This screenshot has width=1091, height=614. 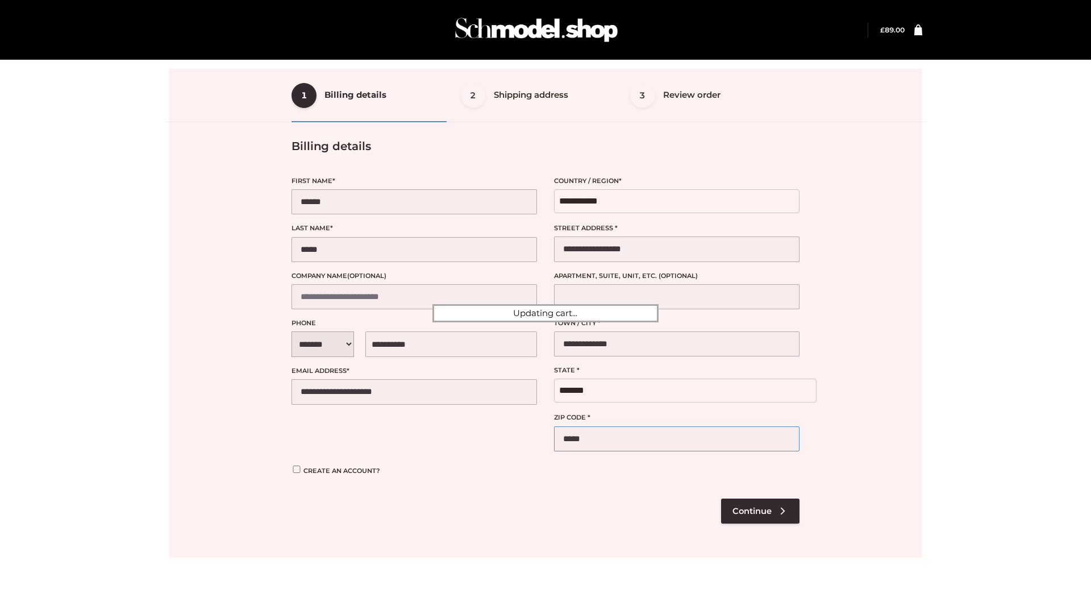 I want to click on bdi: 89.00, so click(x=892, y=30).